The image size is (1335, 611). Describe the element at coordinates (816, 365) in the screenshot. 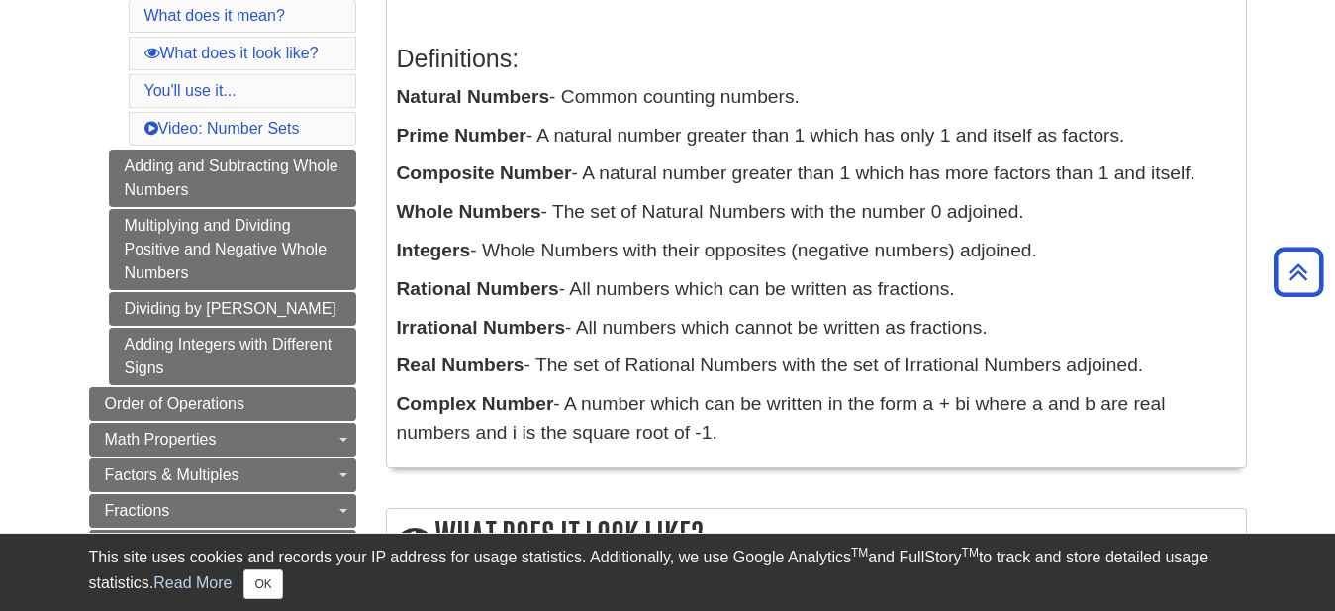

I see `p: - The set of Rational Numbers with the set of Irrational Numbers adjoined.` at that location.